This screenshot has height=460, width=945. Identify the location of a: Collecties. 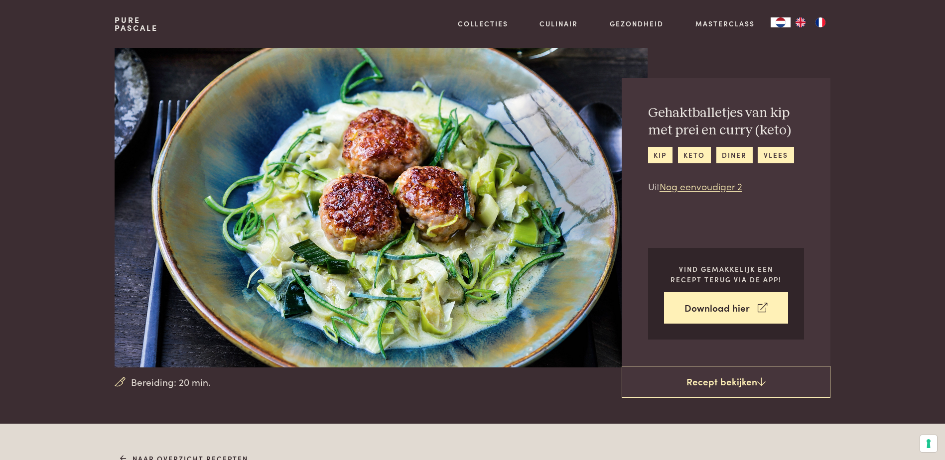
(482, 23).